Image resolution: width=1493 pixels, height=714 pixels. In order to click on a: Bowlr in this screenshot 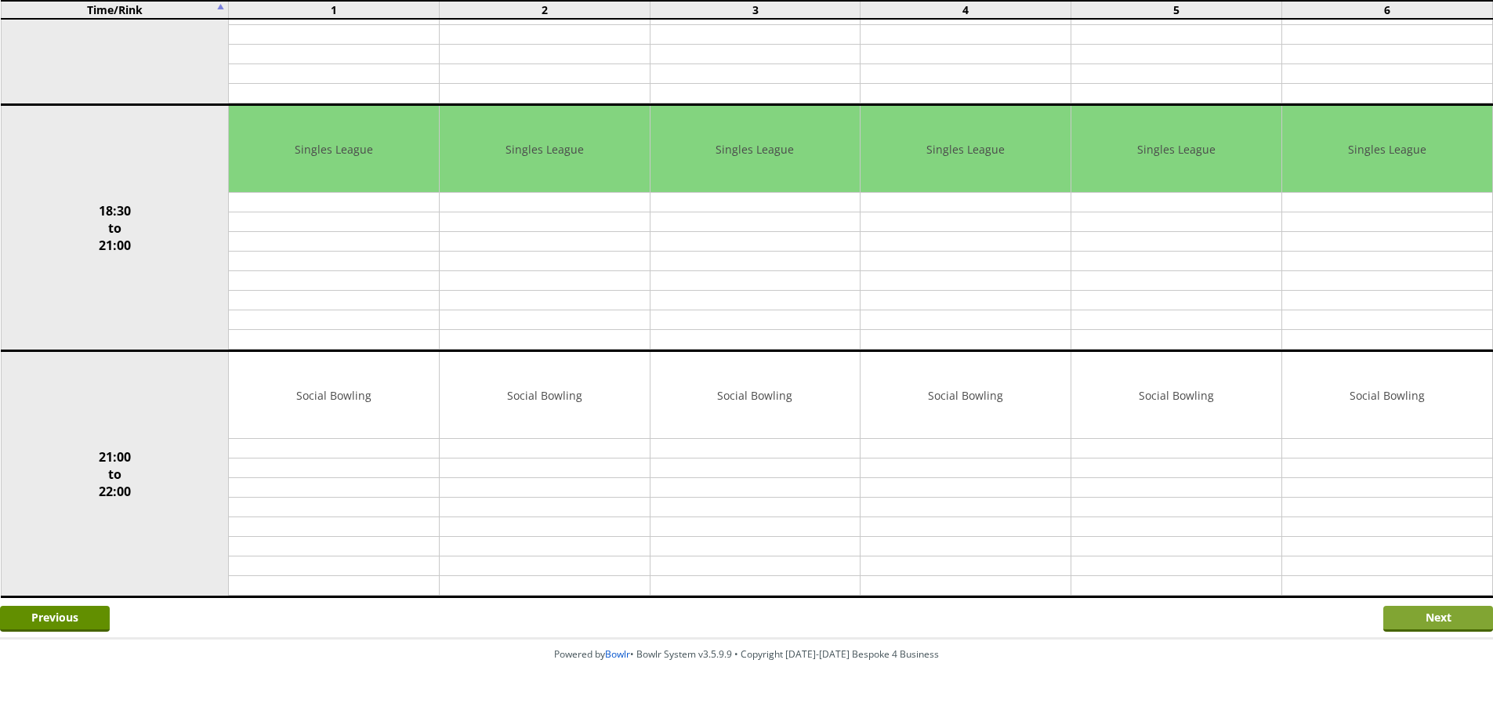, I will do `click(617, 653)`.